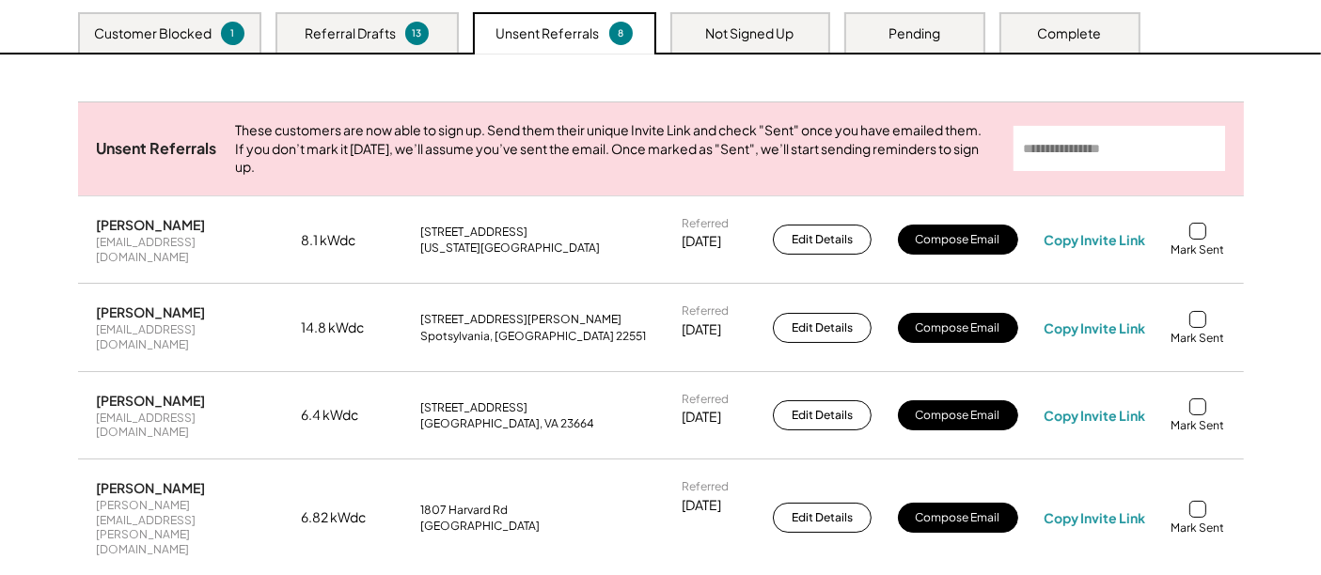 Image resolution: width=1321 pixels, height=575 pixels. What do you see at coordinates (348, 328) in the screenshot?
I see `div: 14.8 kWdc` at bounding box center [348, 328].